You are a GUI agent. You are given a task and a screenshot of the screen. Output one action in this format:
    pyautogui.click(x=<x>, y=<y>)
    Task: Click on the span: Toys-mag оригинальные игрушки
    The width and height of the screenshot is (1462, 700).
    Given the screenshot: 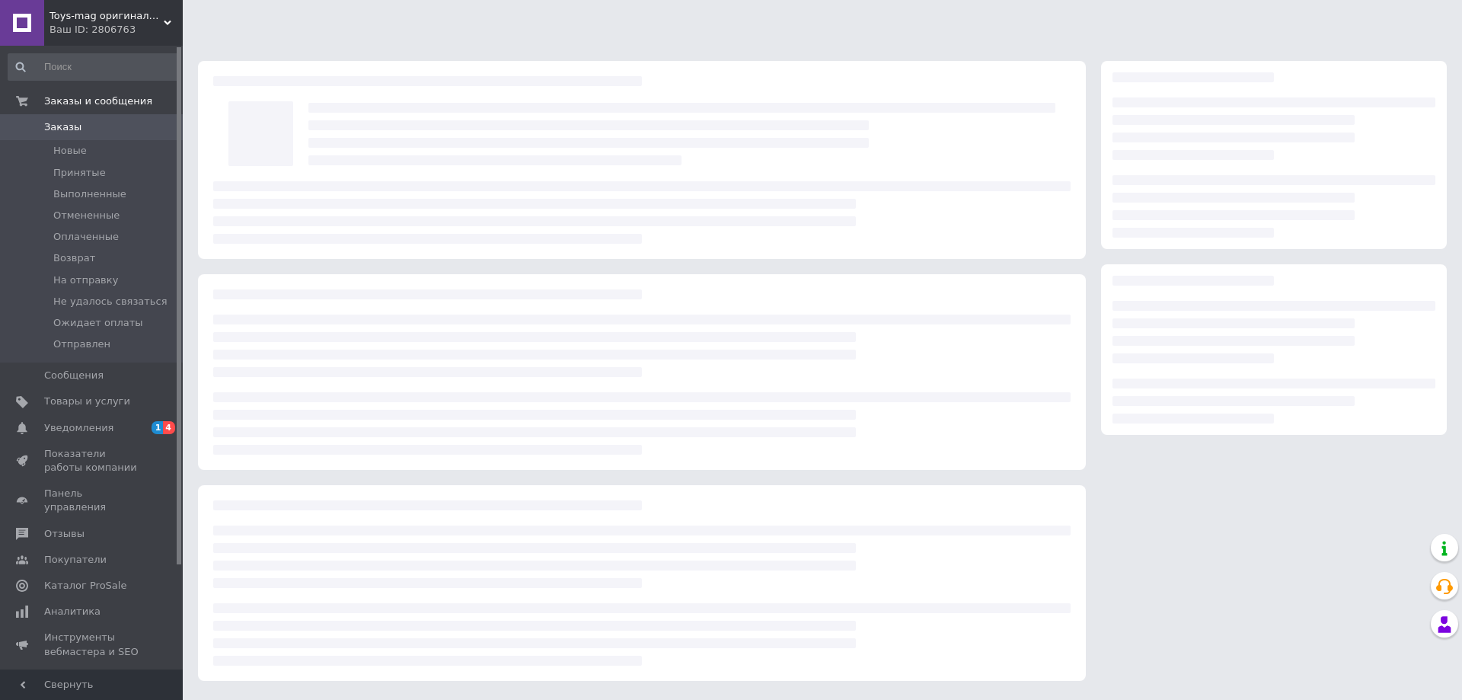 What is the action you would take?
    pyautogui.click(x=107, y=16)
    